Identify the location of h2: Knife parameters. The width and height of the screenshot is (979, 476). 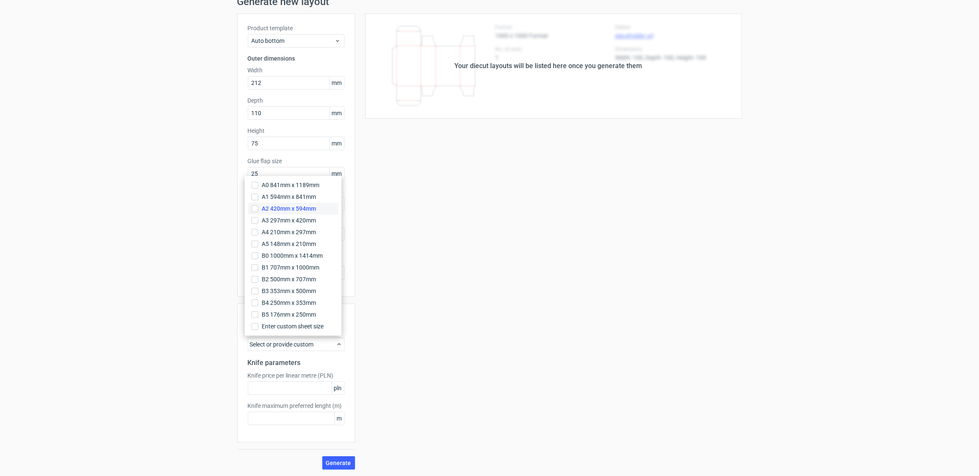
(296, 363).